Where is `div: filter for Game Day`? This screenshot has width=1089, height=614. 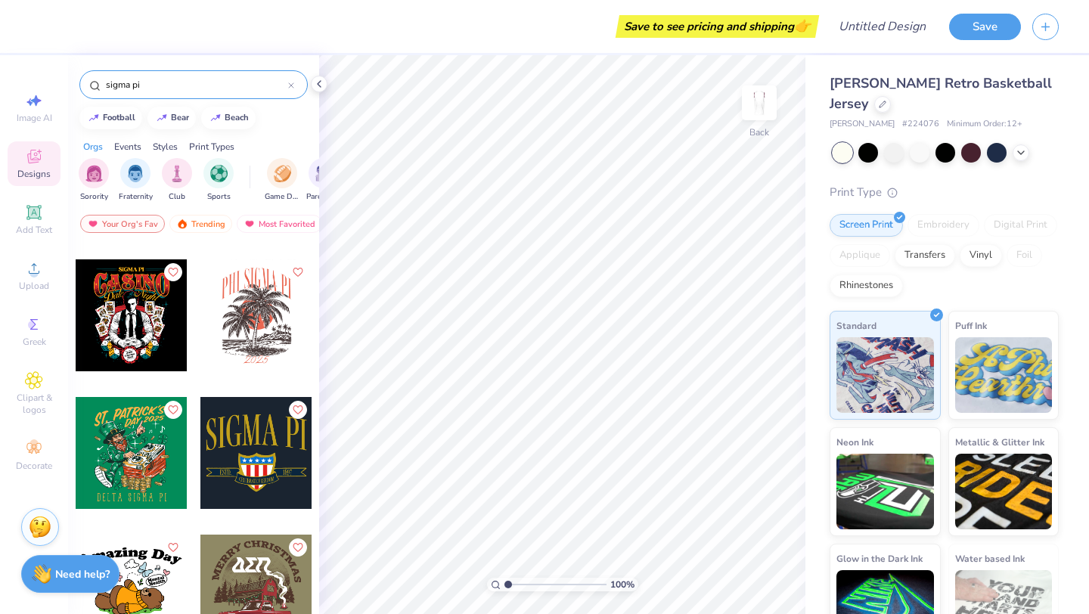 div: filter for Game Day is located at coordinates (282, 180).